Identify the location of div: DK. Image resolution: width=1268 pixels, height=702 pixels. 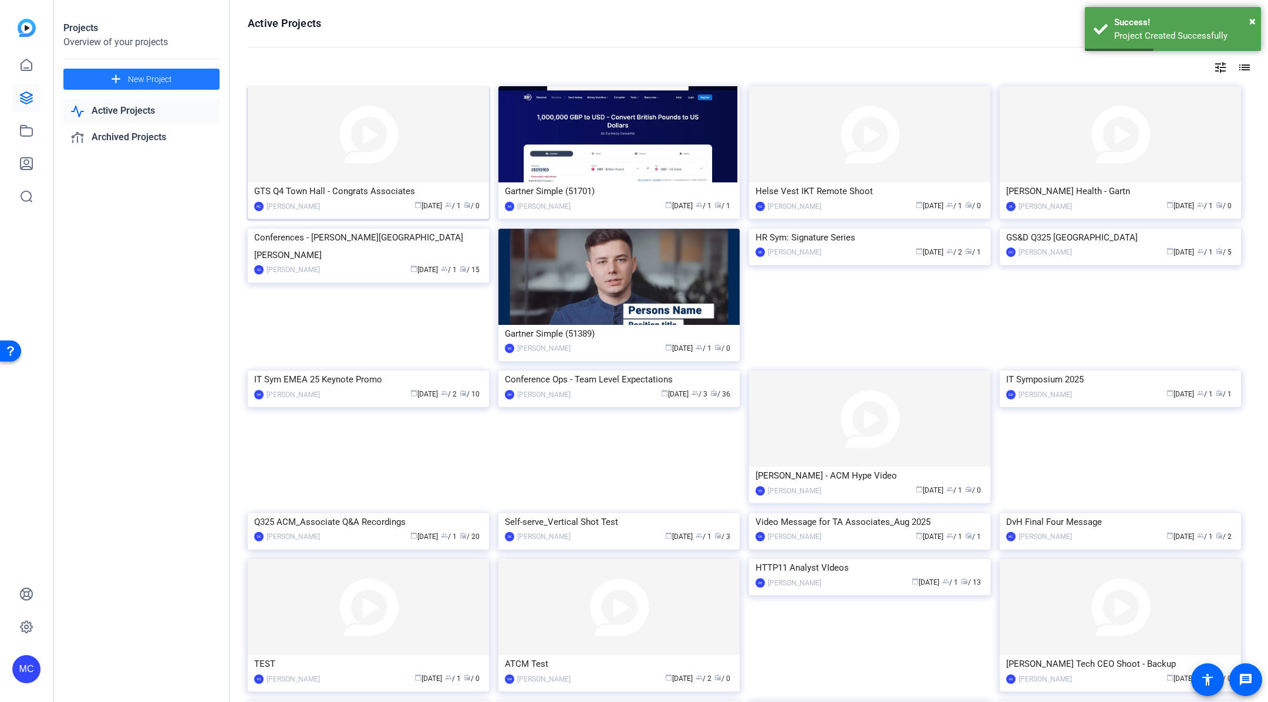
(760, 537).